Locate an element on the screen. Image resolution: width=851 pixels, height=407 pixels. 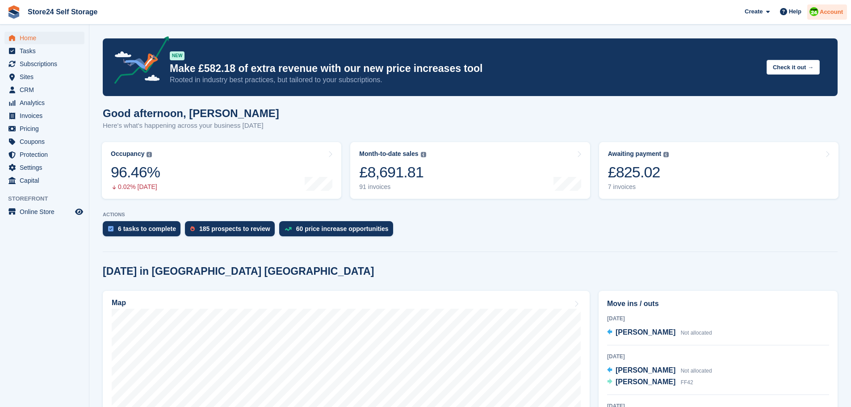
img: Robert Sears is located at coordinates (814, 12).